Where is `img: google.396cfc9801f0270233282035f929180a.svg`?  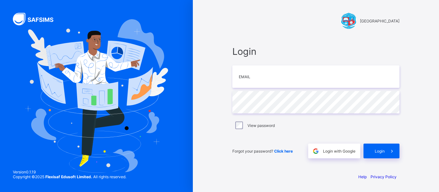 img: google.396cfc9801f0270233282035f929180a.svg is located at coordinates (315, 151).